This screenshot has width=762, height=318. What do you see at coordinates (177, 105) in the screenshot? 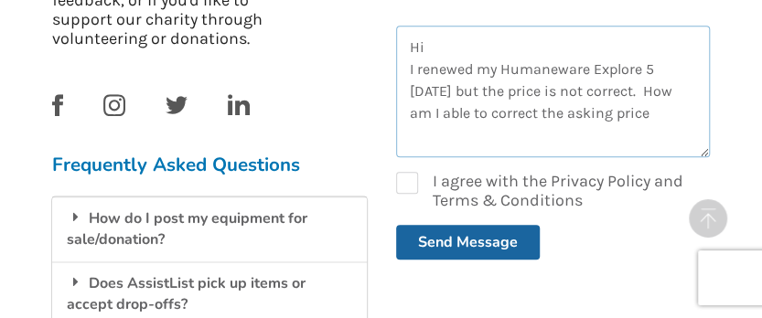
I see `img: twitter_link` at bounding box center [177, 105].